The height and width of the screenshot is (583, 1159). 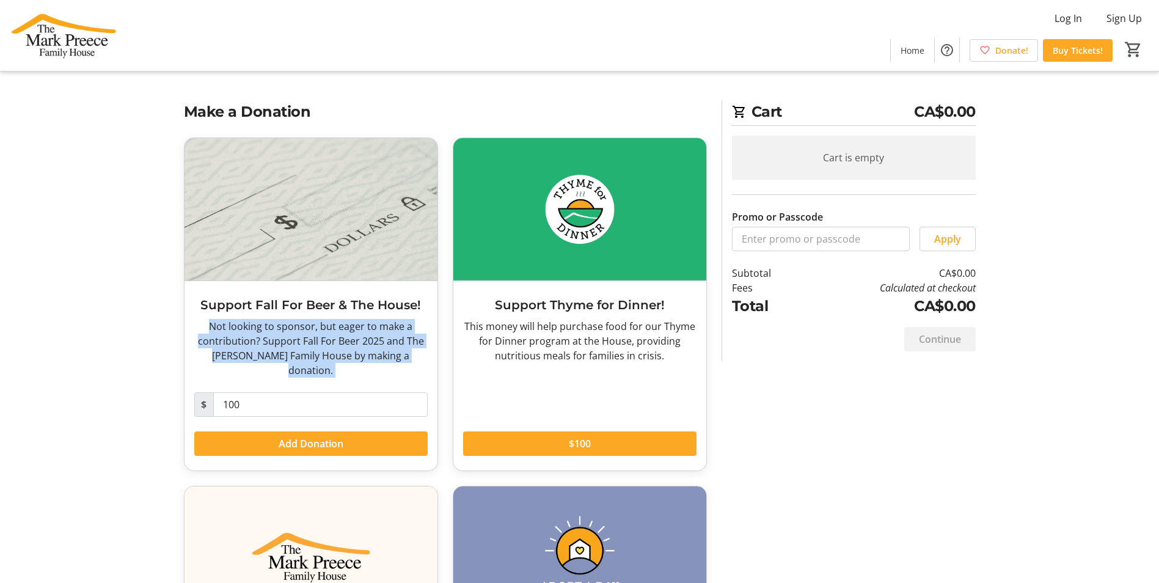 What do you see at coordinates (311, 444) in the screenshot?
I see `button: Add Donation` at bounding box center [311, 444].